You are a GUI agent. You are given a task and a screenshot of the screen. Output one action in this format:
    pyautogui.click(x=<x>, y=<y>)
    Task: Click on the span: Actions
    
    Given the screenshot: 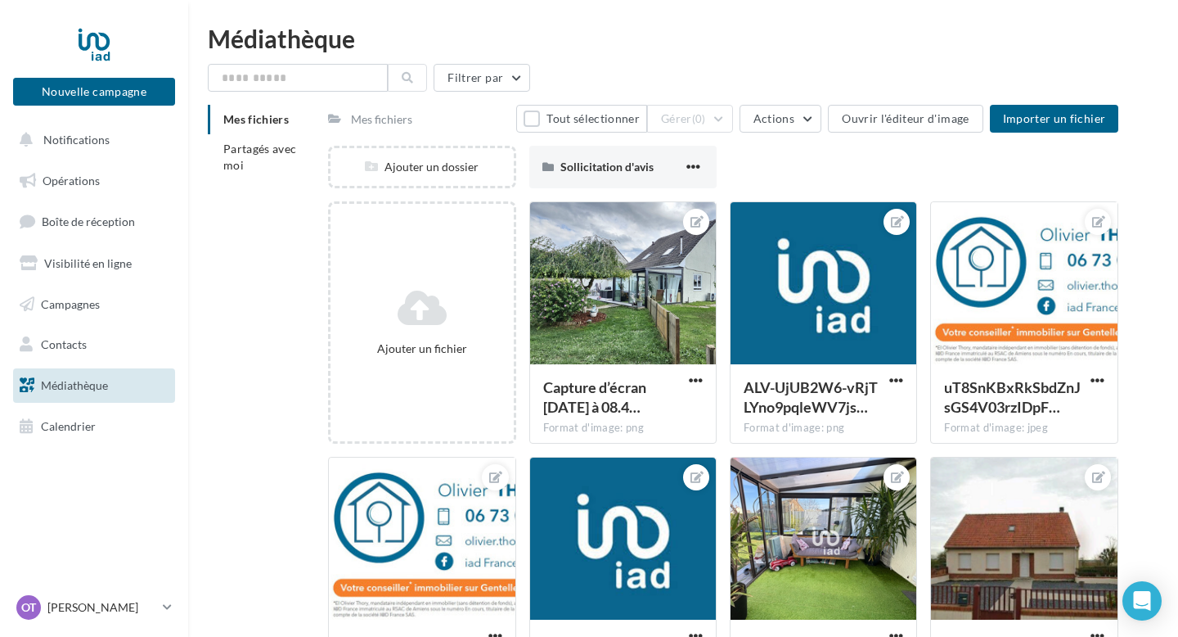 What is the action you would take?
    pyautogui.click(x=774, y=118)
    